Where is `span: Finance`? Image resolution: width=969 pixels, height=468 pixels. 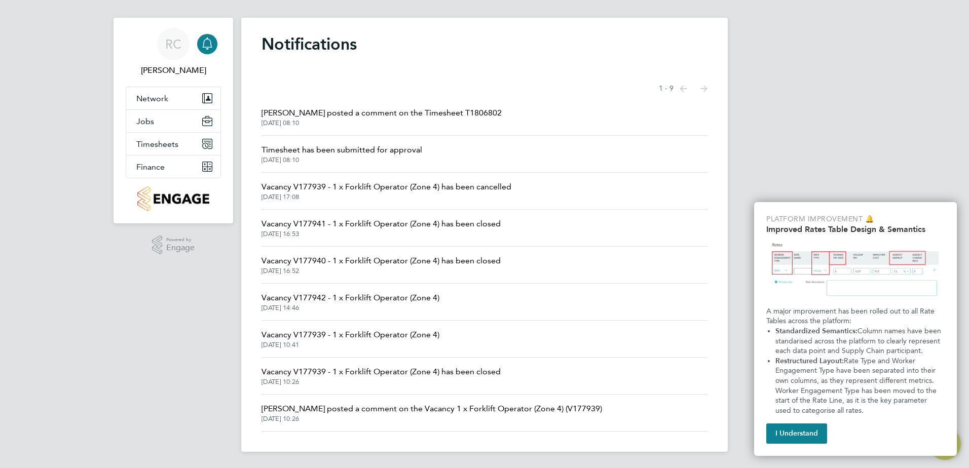
span: Finance is located at coordinates (150, 167).